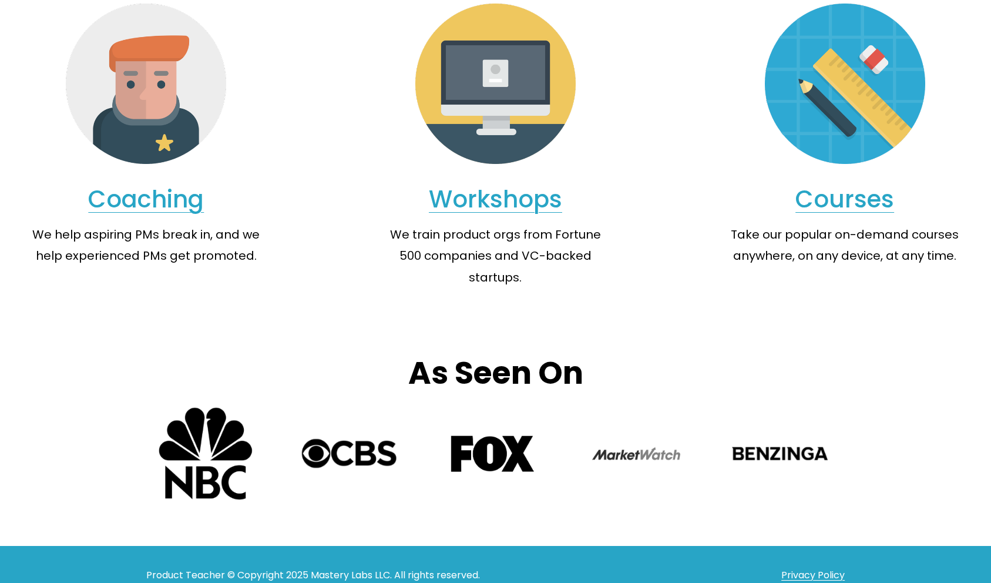 This screenshot has width=991, height=583. Describe the element at coordinates (146, 199) in the screenshot. I see `a: Coaching` at that location.